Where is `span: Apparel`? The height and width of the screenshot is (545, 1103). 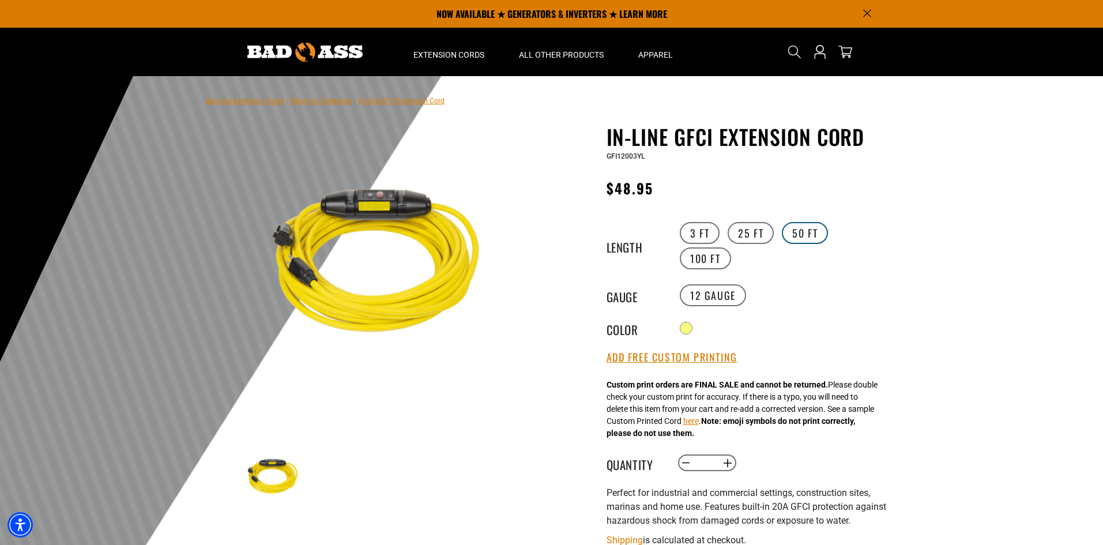
span: Apparel is located at coordinates (656, 55).